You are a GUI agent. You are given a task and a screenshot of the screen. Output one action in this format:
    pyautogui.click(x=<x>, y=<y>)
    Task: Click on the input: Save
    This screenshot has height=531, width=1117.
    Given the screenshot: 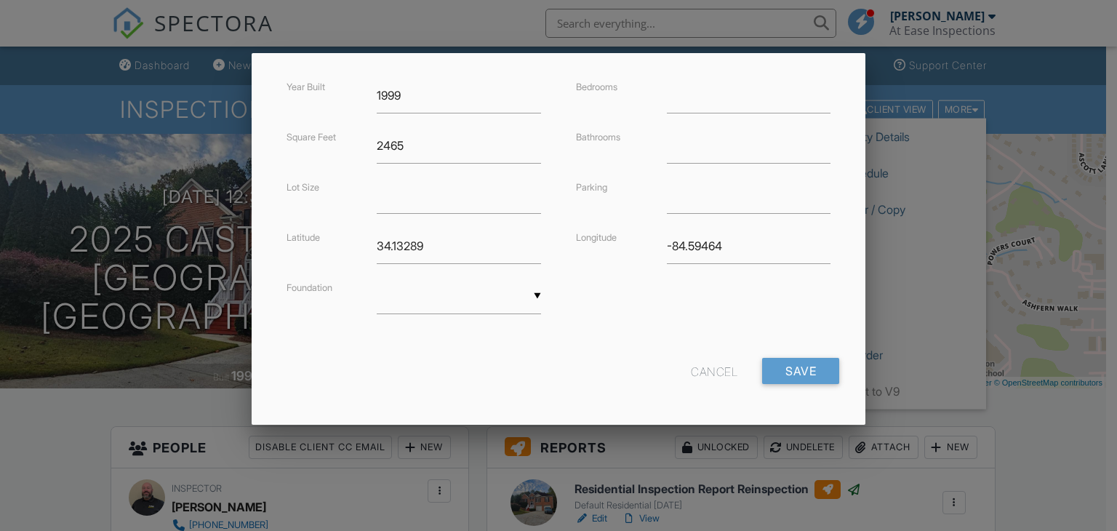 What is the action you would take?
    pyautogui.click(x=801, y=371)
    